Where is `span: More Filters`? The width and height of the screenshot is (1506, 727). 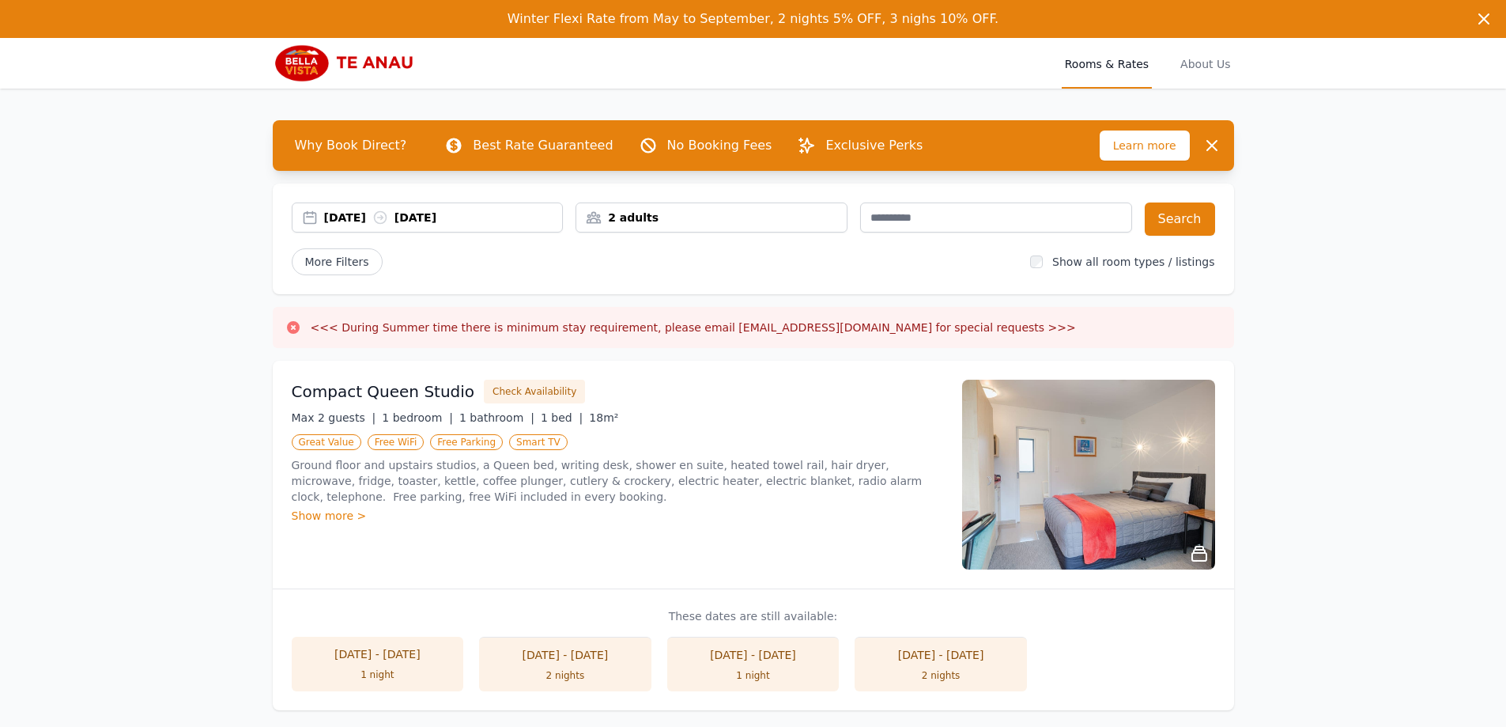 span: More Filters is located at coordinates (337, 262).